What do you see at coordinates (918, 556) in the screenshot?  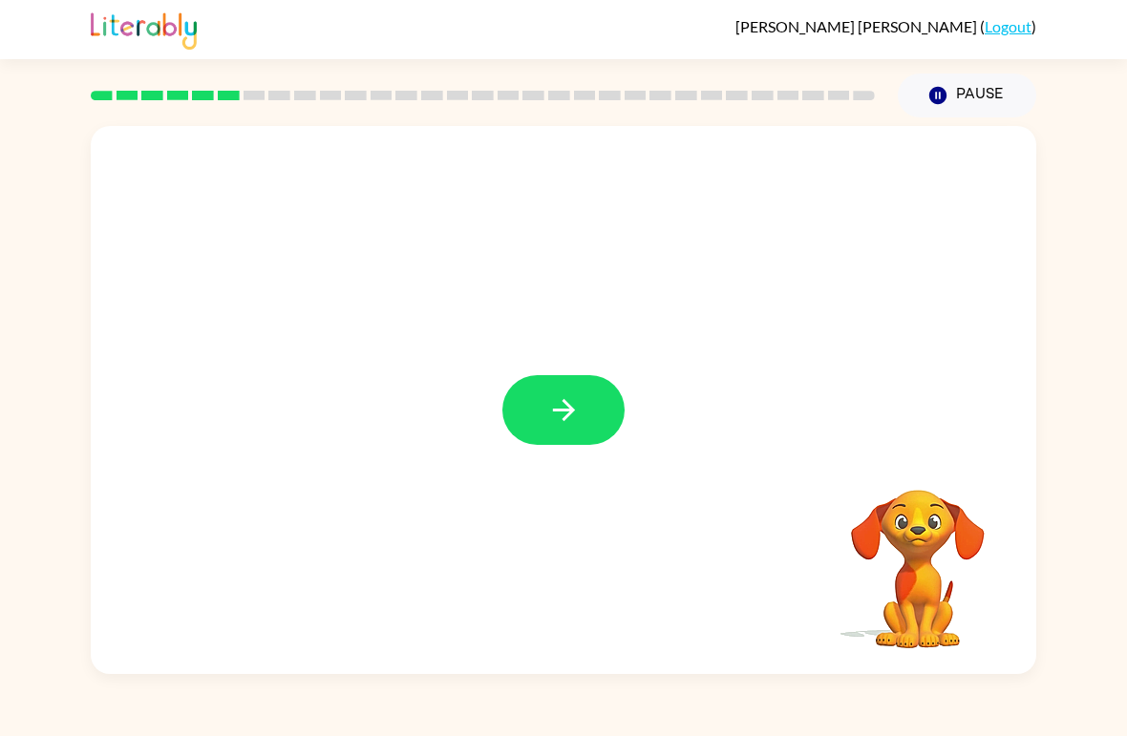 I see `video: Your browser must support playing .mp4 files to use Literably. Please try using another browser.` at bounding box center [918, 556].